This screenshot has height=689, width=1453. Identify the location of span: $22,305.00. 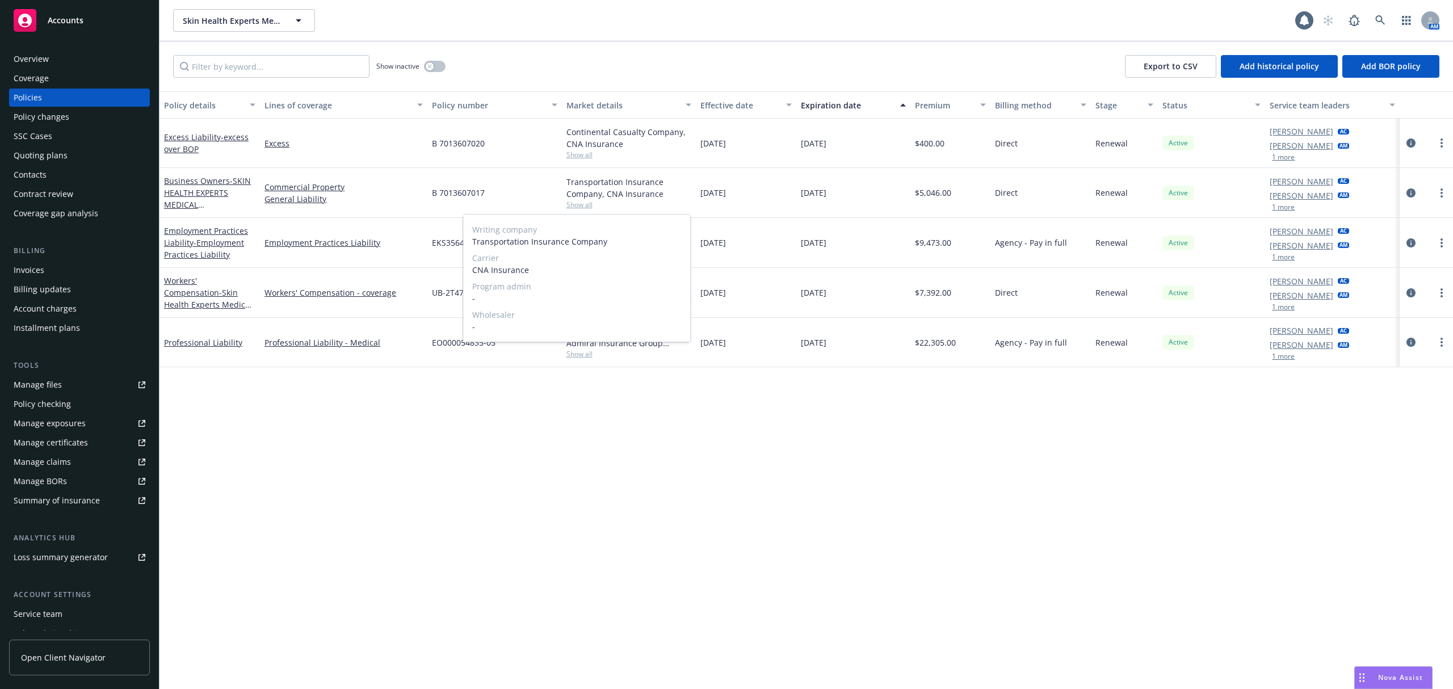
(936, 342).